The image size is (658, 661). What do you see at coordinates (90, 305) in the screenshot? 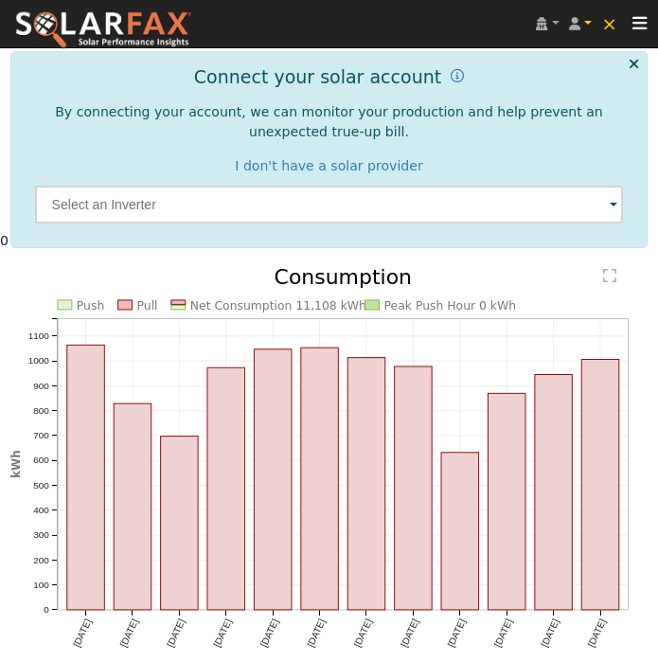
I see `text: Push` at bounding box center [90, 305].